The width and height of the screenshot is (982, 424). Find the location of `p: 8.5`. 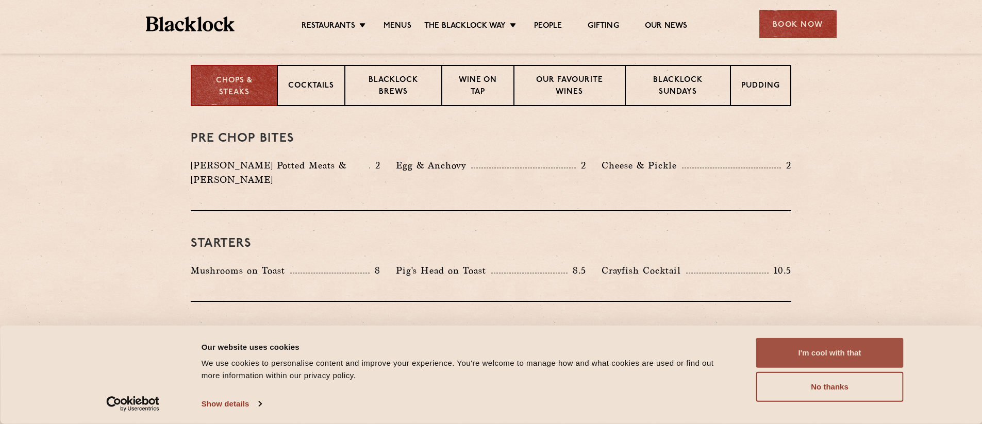

p: 8.5 is located at coordinates (577, 271).